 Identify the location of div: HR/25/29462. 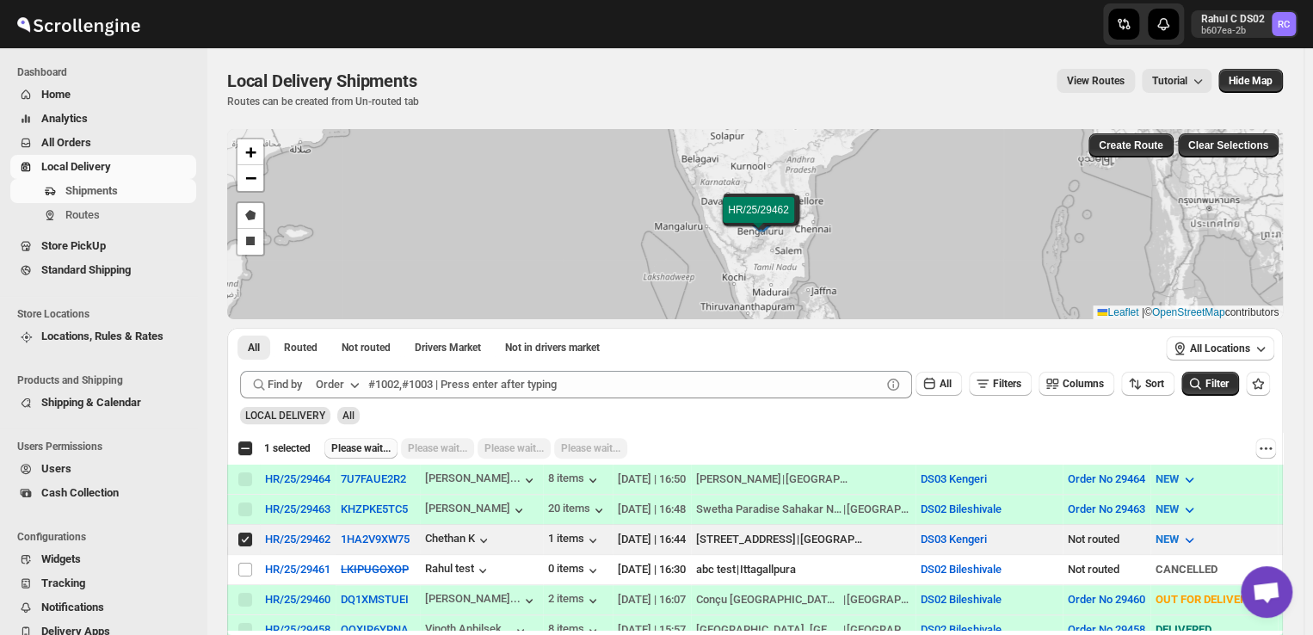
(298, 539).